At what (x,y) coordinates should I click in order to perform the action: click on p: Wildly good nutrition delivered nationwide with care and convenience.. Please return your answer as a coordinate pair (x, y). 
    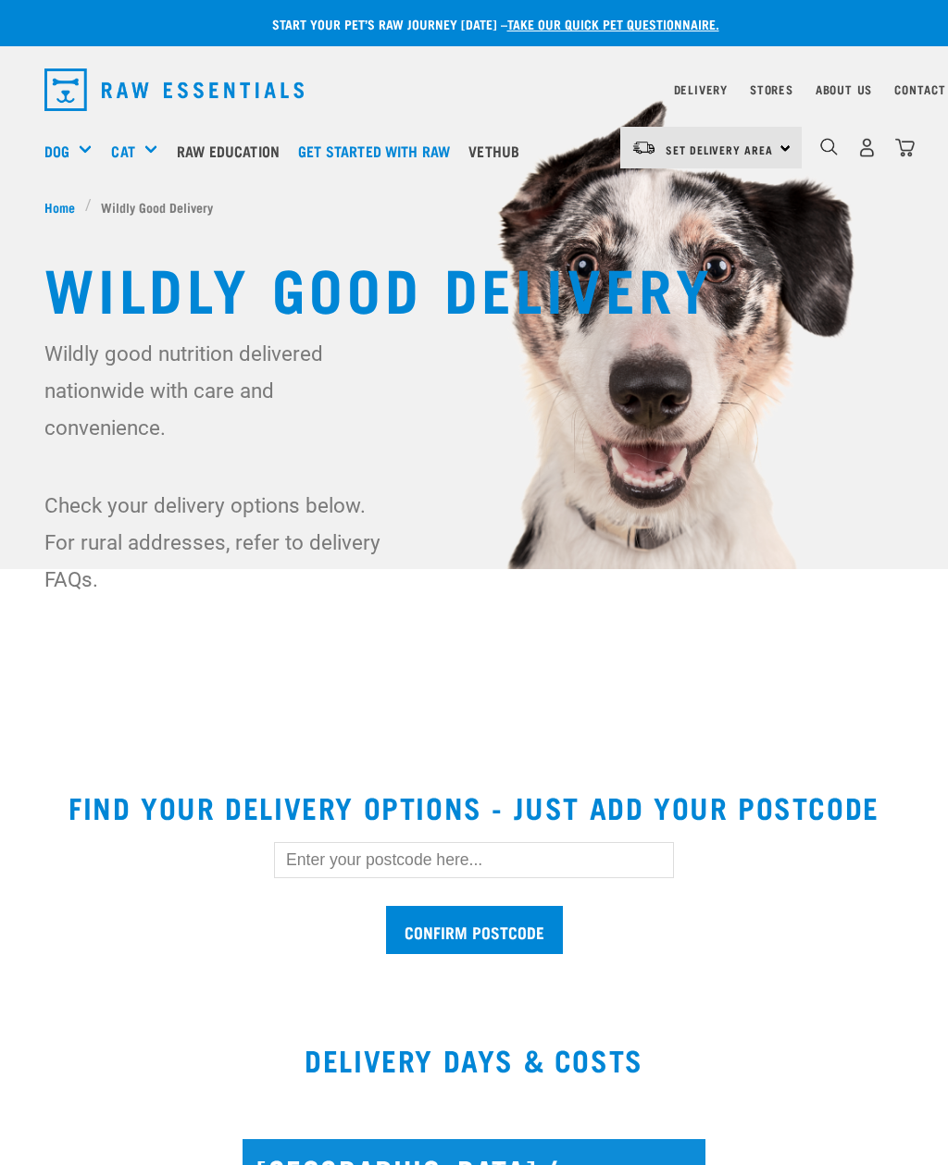
    Looking at the image, I should click on (216, 391).